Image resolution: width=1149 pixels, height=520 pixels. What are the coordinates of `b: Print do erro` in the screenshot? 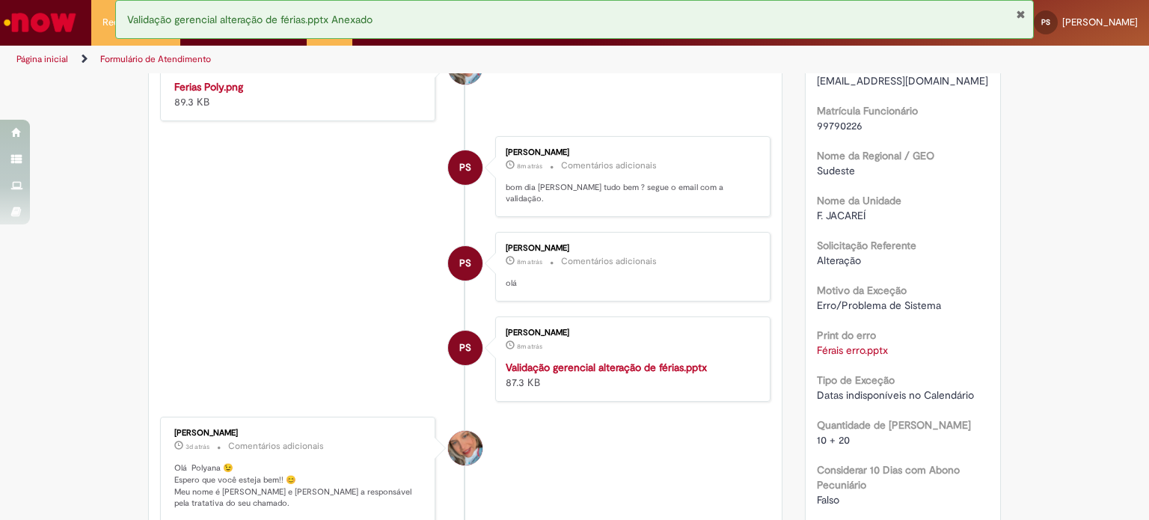 It's located at (846, 335).